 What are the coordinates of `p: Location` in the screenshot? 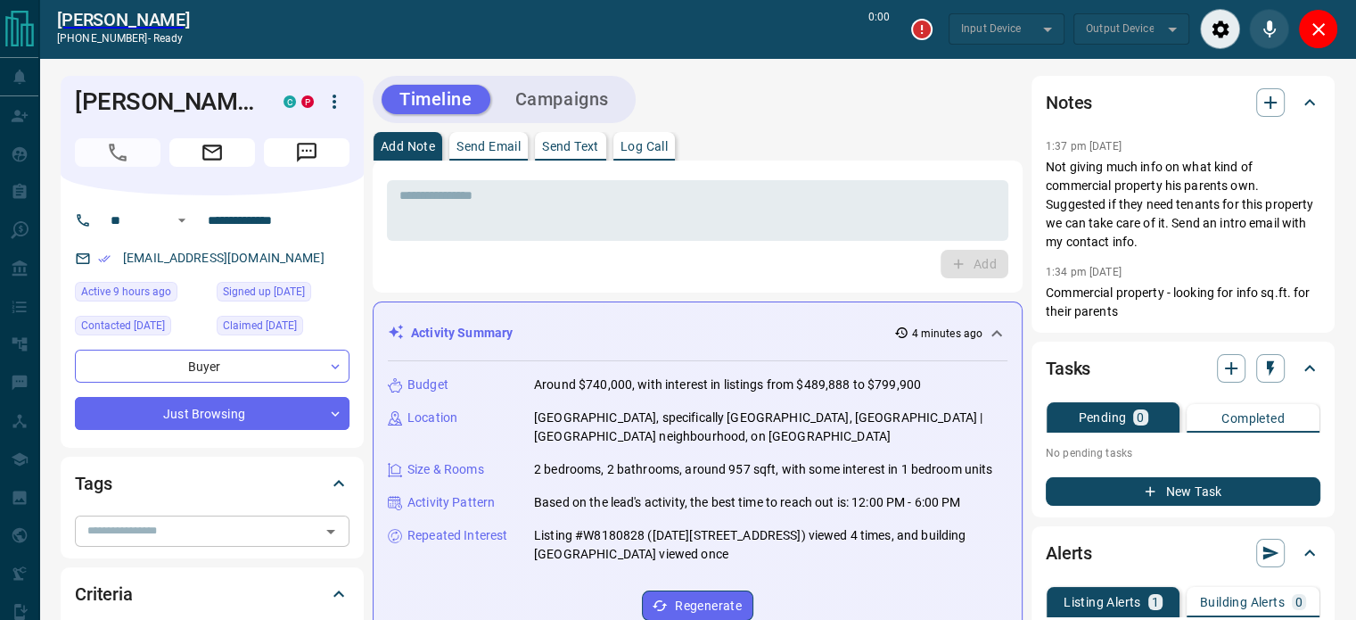 It's located at (433, 417).